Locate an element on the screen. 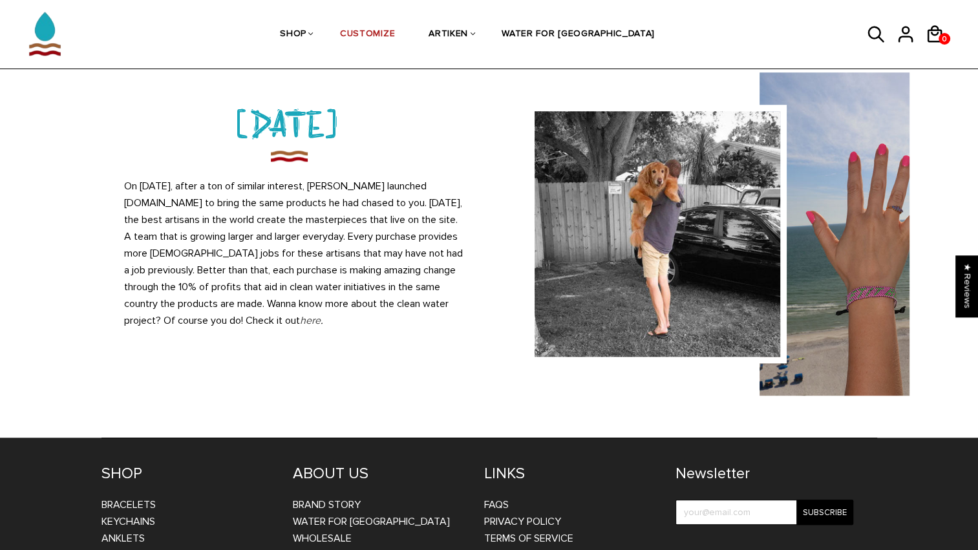 The image size is (978, 550). em: here is located at coordinates (310, 321).